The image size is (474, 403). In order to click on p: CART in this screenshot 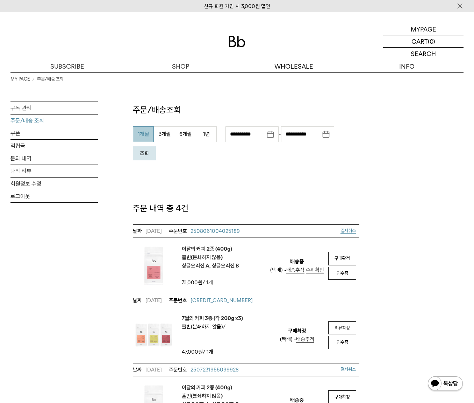, I will do `click(420, 41)`.